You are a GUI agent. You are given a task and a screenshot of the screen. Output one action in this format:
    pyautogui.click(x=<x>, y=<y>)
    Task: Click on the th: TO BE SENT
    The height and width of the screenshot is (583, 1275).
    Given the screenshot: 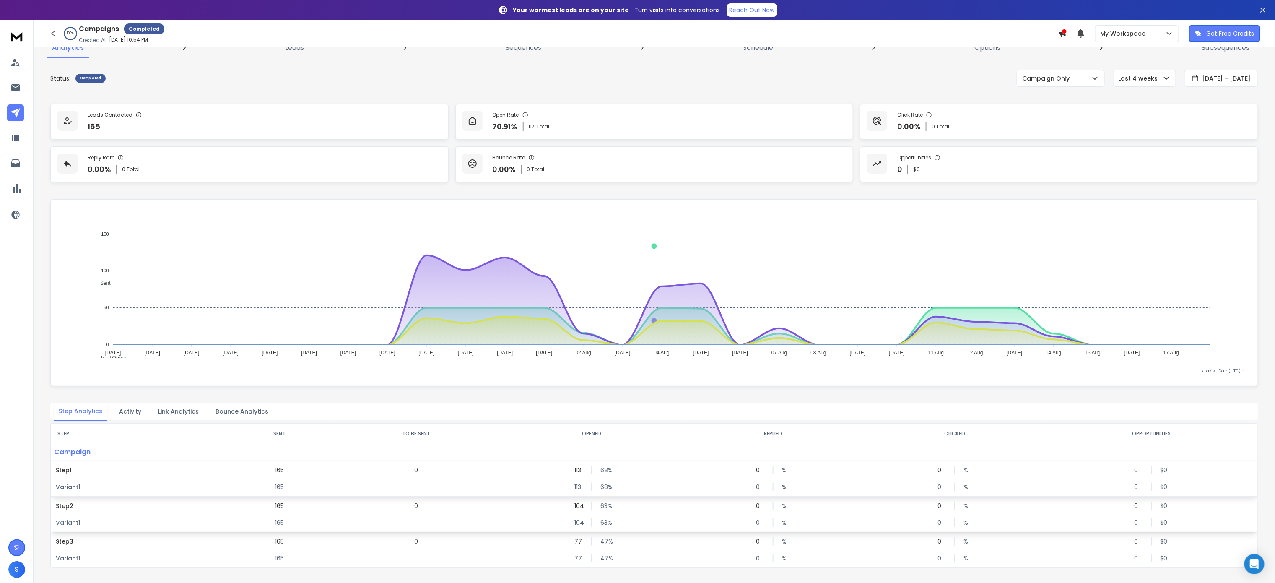 What is the action you would take?
    pyautogui.click(x=416, y=434)
    